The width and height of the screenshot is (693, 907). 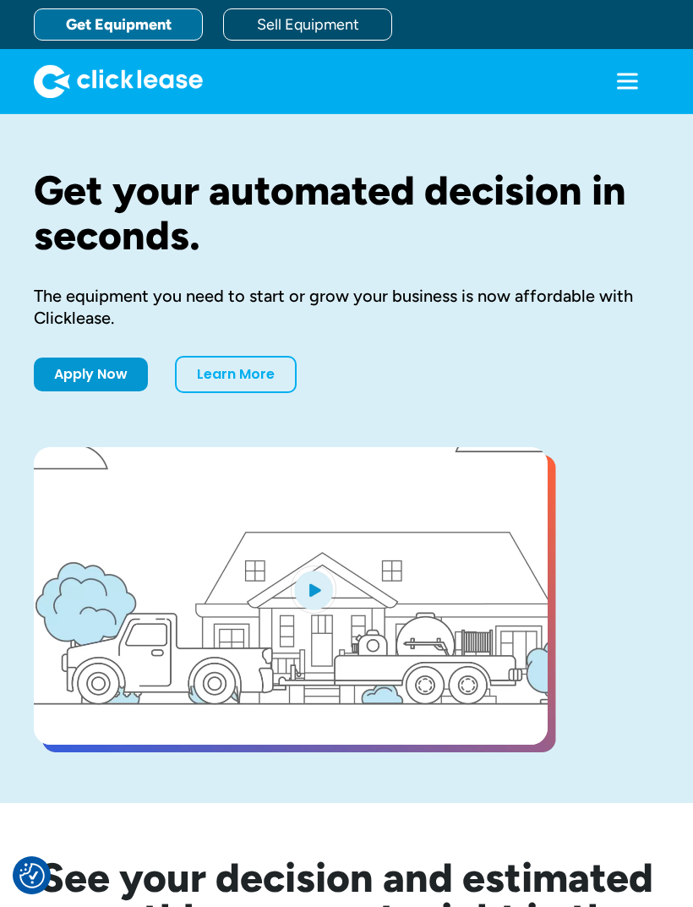 I want to click on a: home, so click(x=118, y=81).